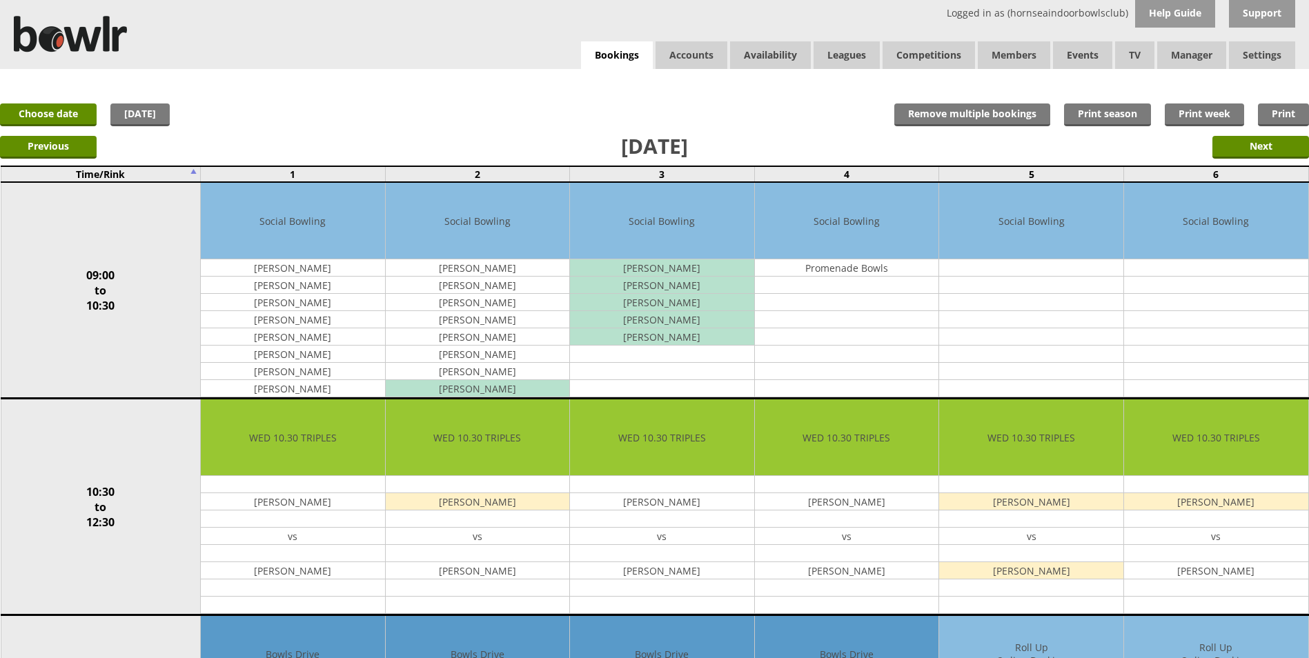  I want to click on td: 4, so click(847, 174).